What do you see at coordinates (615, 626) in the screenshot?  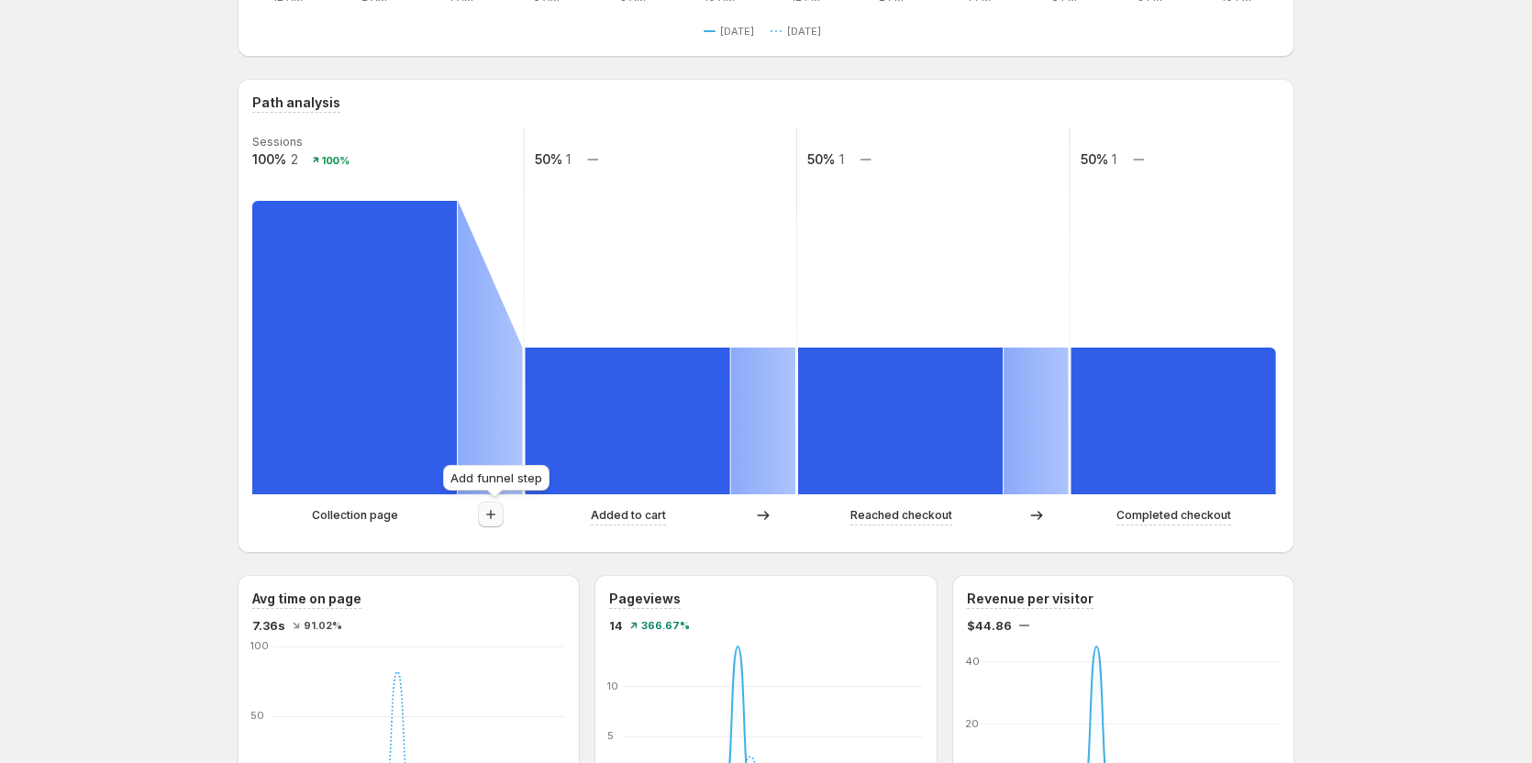 I see `span: 14` at bounding box center [615, 626].